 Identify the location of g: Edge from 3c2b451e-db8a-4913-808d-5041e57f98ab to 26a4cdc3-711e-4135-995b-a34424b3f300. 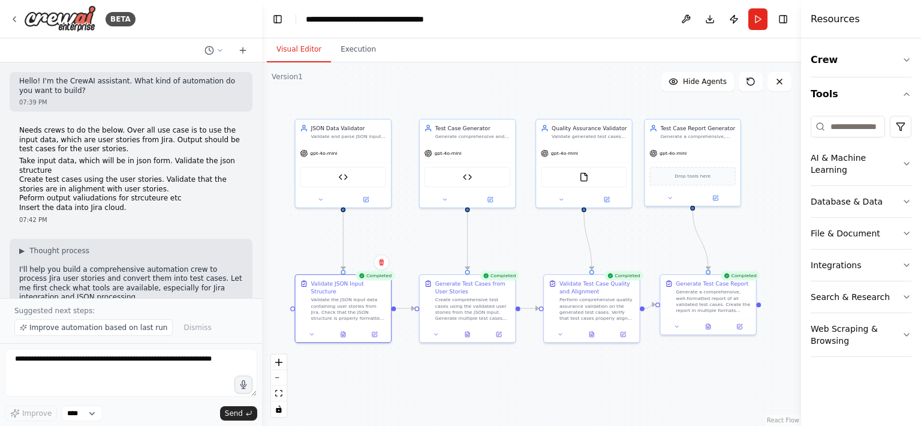
(588, 240).